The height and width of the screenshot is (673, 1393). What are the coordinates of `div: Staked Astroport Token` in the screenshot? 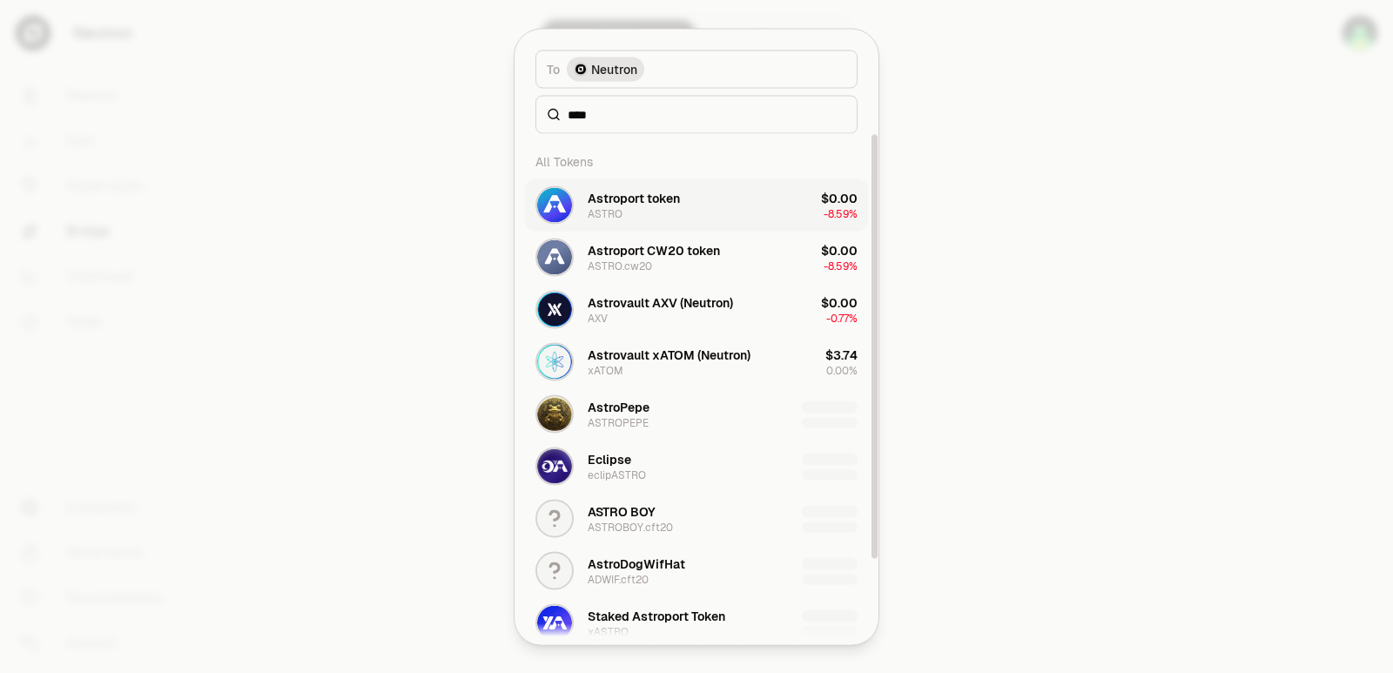 It's located at (656, 616).